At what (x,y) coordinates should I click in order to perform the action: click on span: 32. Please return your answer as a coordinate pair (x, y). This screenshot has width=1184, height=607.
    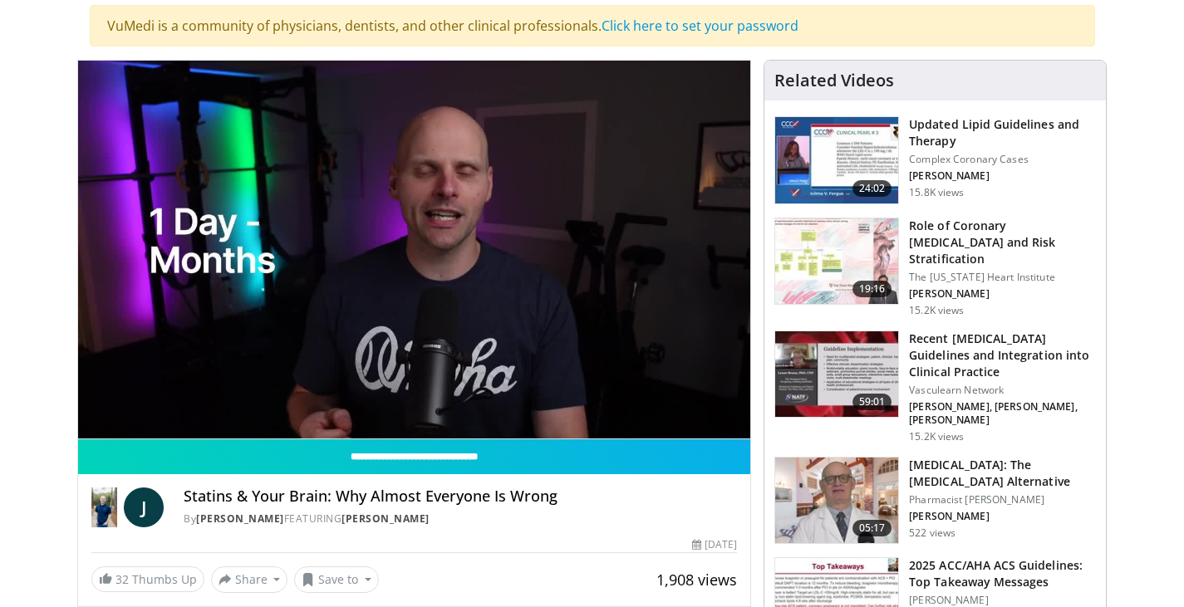
    Looking at the image, I should click on (122, 579).